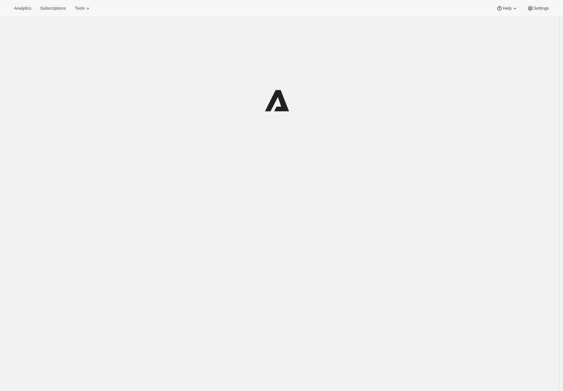  I want to click on button: Analytics, so click(22, 8).